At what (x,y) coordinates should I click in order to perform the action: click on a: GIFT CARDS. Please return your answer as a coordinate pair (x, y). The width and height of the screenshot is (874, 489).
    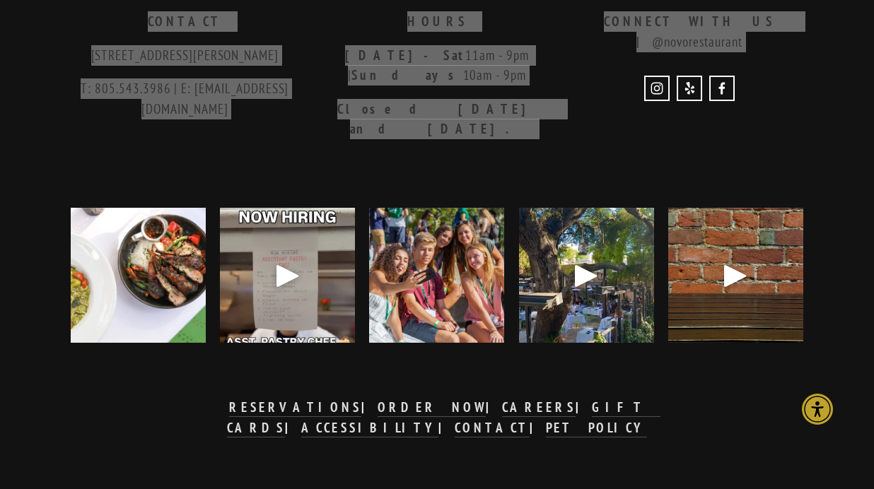
    Looking at the image, I should click on (443, 418).